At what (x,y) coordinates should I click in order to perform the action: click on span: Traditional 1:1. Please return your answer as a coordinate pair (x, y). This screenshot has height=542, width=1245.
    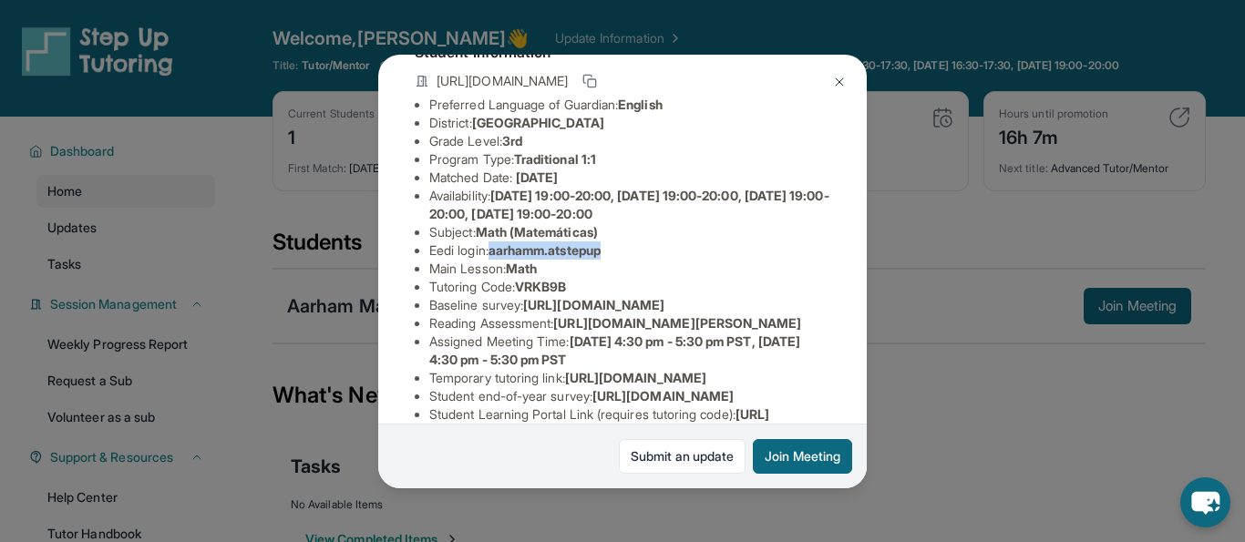
    Looking at the image, I should click on (555, 159).